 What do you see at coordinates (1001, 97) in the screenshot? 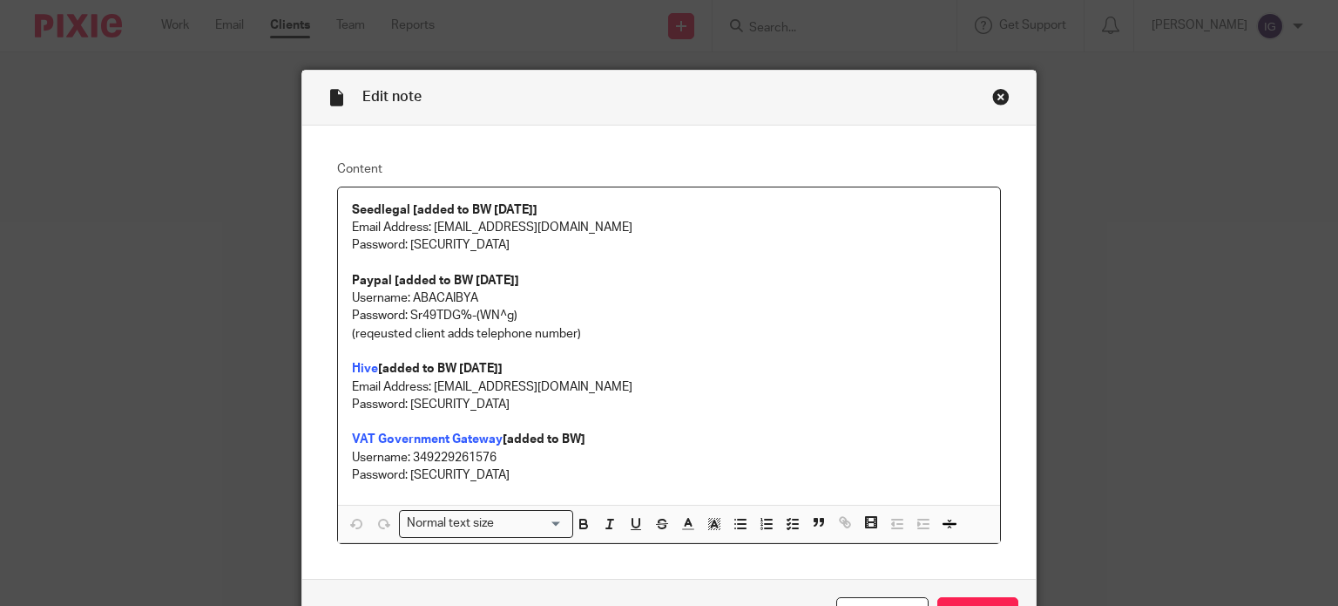
I see `div: Close this dialog window` at bounding box center [1001, 97].